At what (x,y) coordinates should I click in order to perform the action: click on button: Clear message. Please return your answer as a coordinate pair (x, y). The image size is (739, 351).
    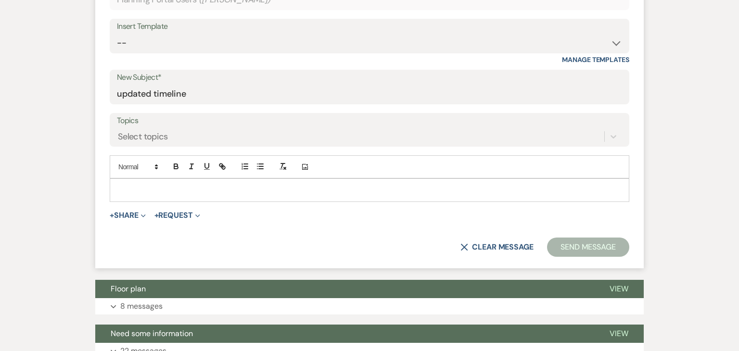
    Looking at the image, I should click on (497, 247).